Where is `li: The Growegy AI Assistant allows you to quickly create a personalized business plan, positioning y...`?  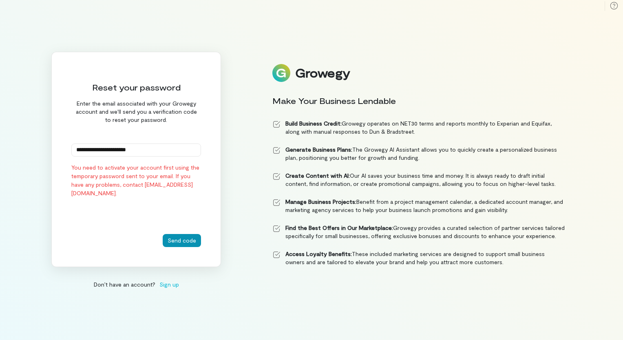
li: The Growegy AI Assistant allows you to quickly create a personalized business plan, positioning y... is located at coordinates (418, 154).